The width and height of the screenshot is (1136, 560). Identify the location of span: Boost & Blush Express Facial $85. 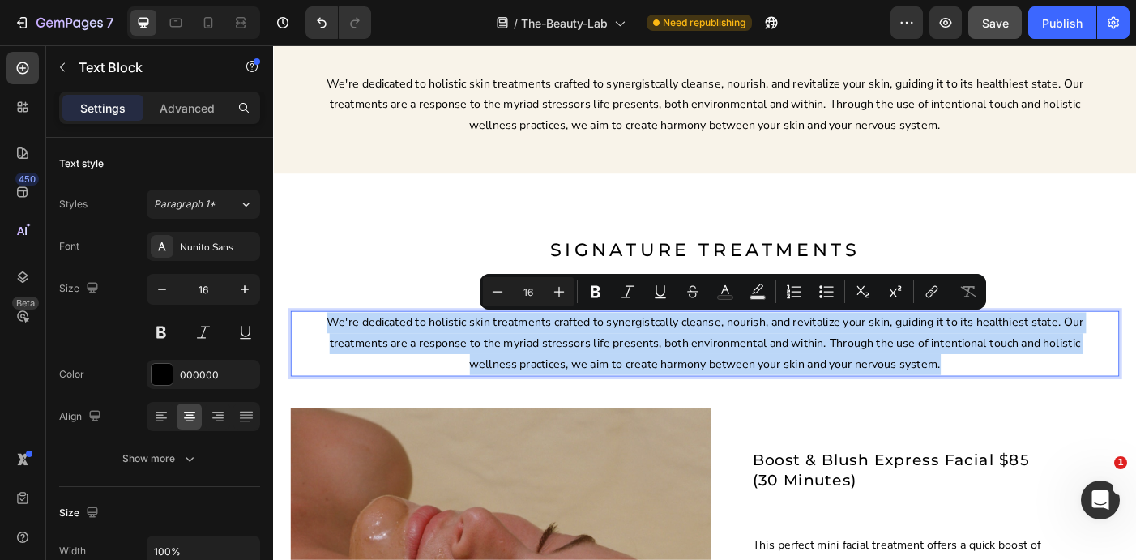
(695, 466).